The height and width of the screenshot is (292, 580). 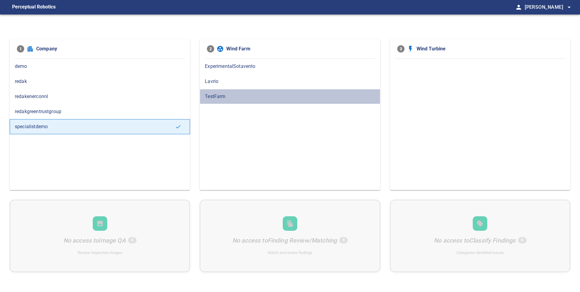 I want to click on div: TestFarm, so click(x=290, y=97).